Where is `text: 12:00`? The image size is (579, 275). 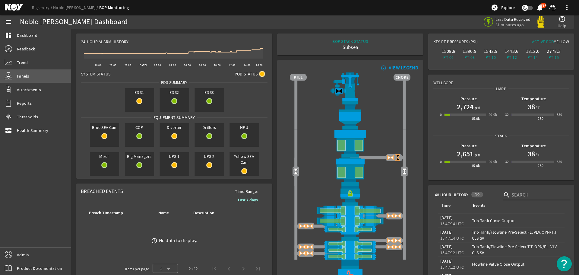 text: 12:00 is located at coordinates (232, 65).